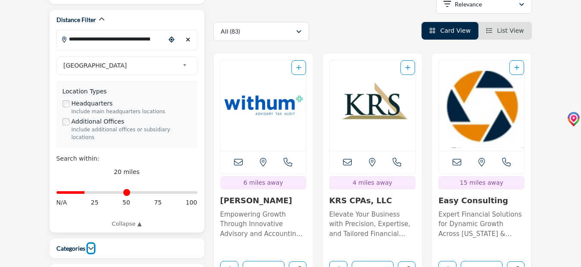 The image size is (581, 267). I want to click on span: 4 miles away, so click(372, 183).